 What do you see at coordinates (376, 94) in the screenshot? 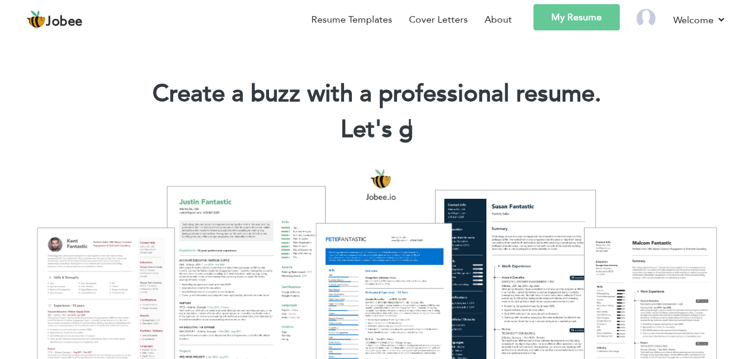
I see `h1: Create a buzz with a professional resume.` at bounding box center [376, 94].